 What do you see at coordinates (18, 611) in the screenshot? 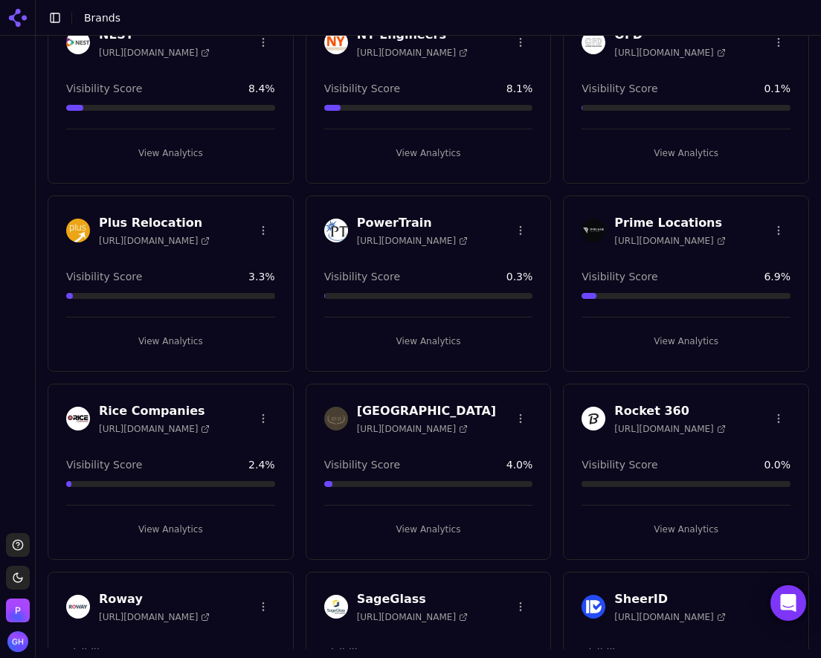
I see `button: Open organization switcher` at bounding box center [18, 611].